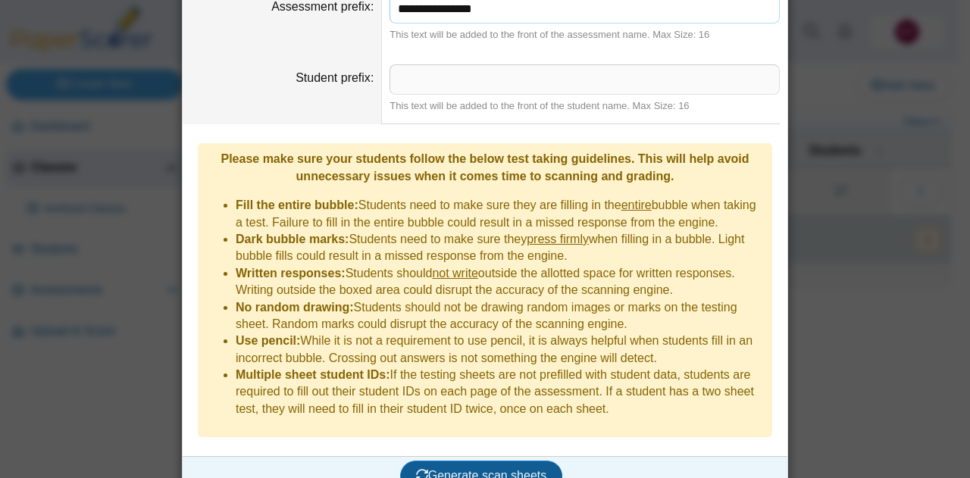 This screenshot has height=478, width=970. What do you see at coordinates (500, 282) in the screenshot?
I see `li: Students should outside the allotted space for written responses. Writing outside the boxed area ...` at bounding box center [500, 282].